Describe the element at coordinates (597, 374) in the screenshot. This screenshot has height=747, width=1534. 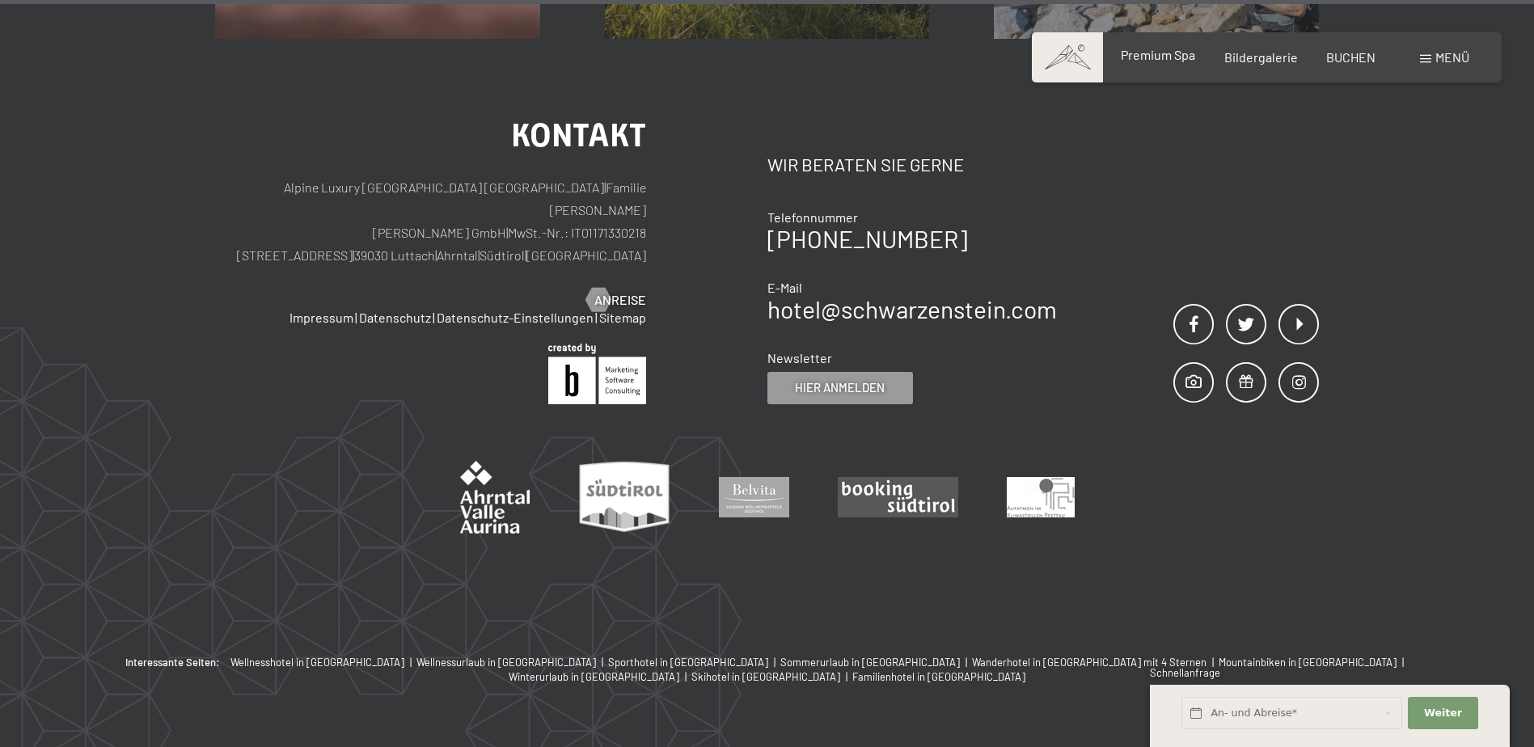
I see `img: Brandnamic GmbH | Leading Hospitality Solutions` at that location.